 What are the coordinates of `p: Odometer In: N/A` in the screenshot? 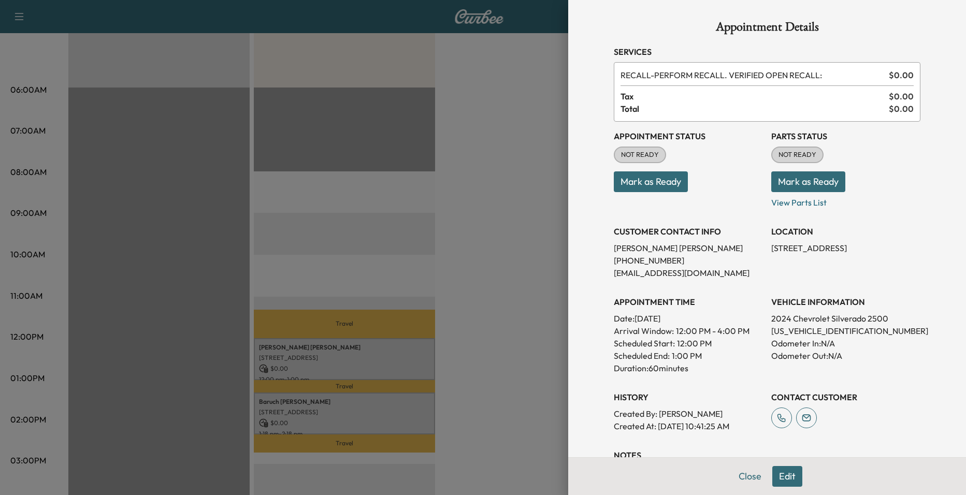 It's located at (845, 343).